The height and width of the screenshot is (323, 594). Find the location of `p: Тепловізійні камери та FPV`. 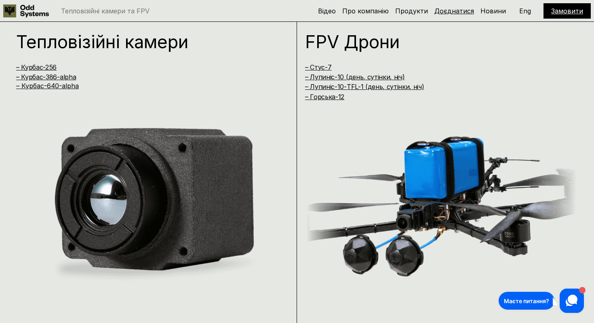

p: Тепловізійні камери та FPV is located at coordinates (105, 11).